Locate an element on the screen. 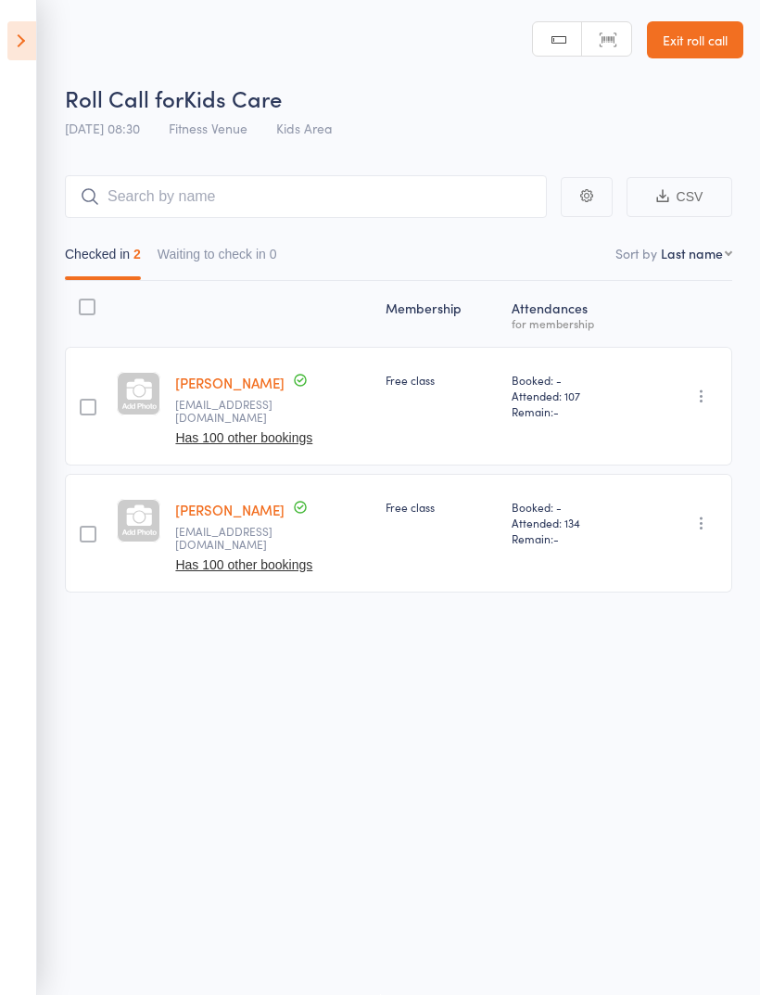  button: CSV is located at coordinates (679, 197).